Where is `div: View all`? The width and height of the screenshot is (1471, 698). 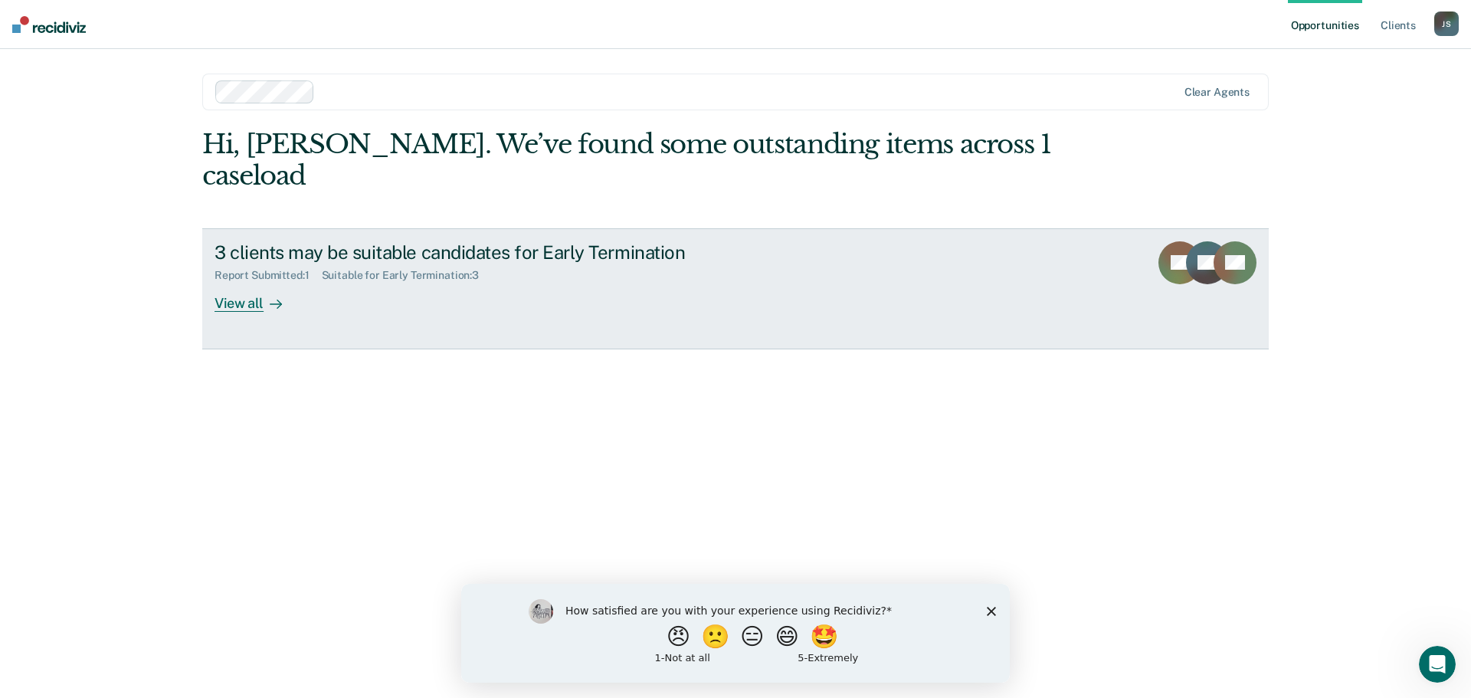
div: View all is located at coordinates (257, 297).